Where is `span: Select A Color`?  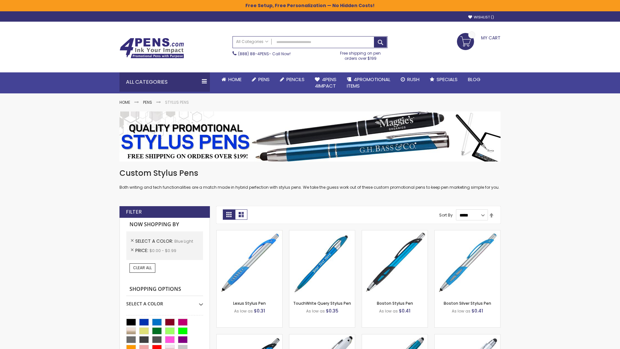
span: Select A Color is located at coordinates (155, 241).